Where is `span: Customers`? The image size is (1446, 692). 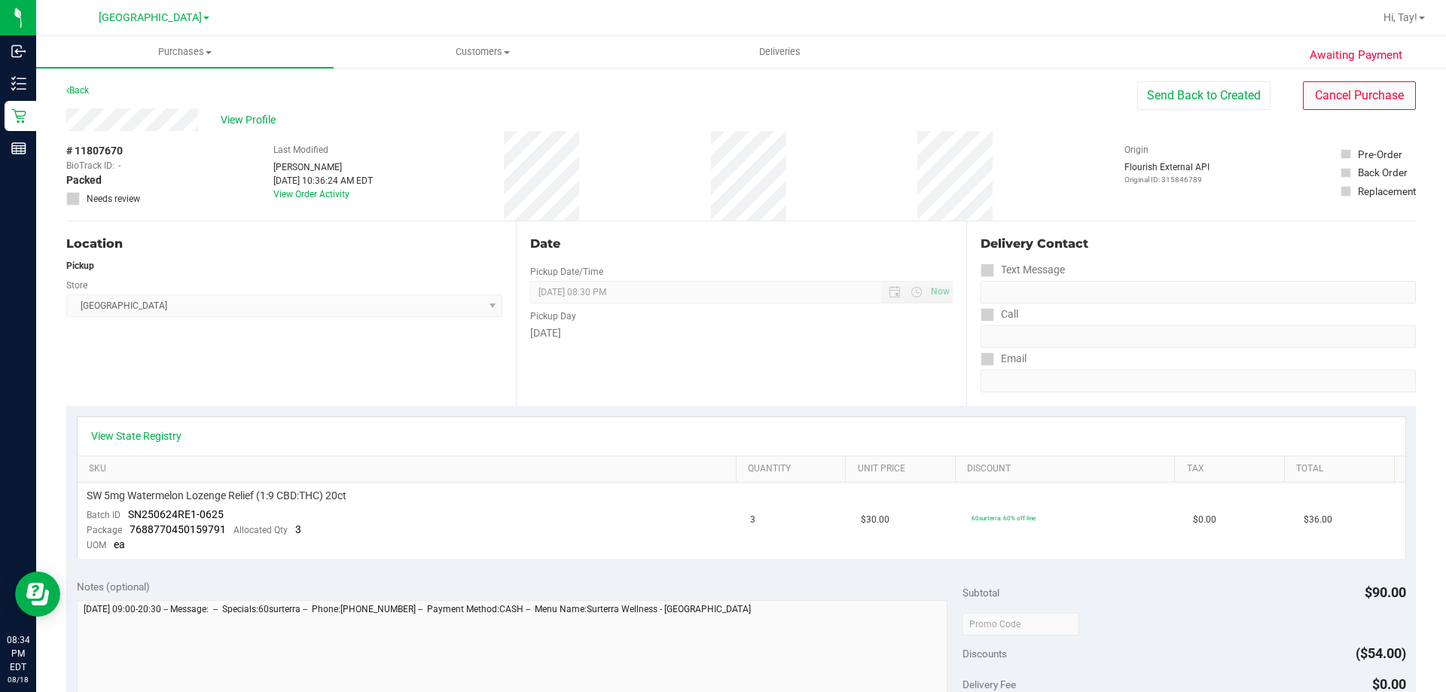 span: Customers is located at coordinates (482, 52).